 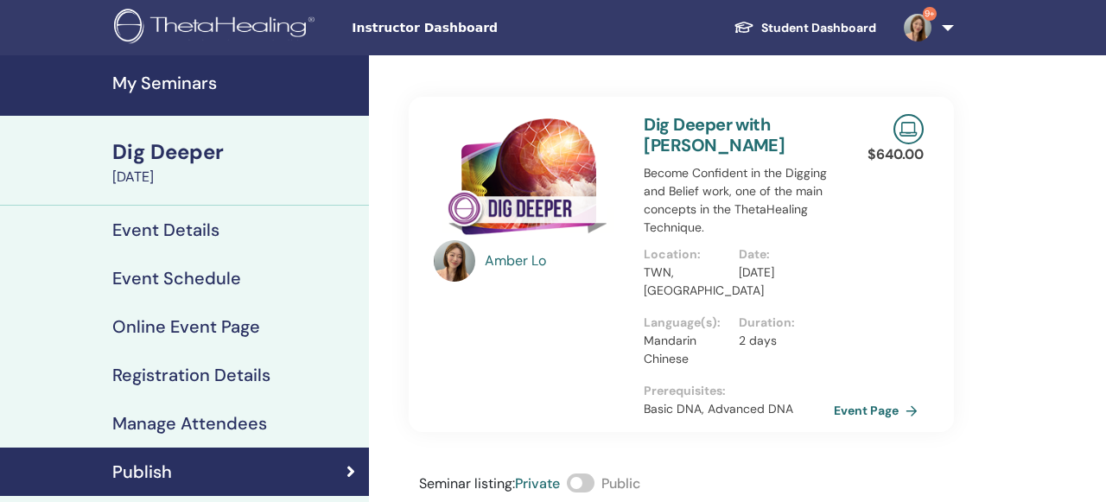 What do you see at coordinates (537, 483) in the screenshot?
I see `span: Private` at bounding box center [537, 483].